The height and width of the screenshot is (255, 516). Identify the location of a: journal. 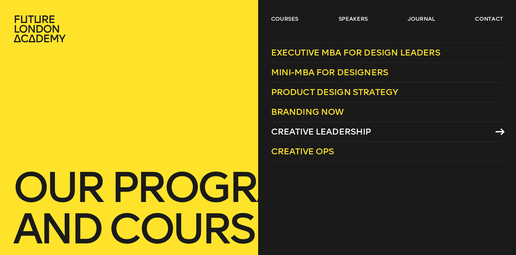
(421, 19).